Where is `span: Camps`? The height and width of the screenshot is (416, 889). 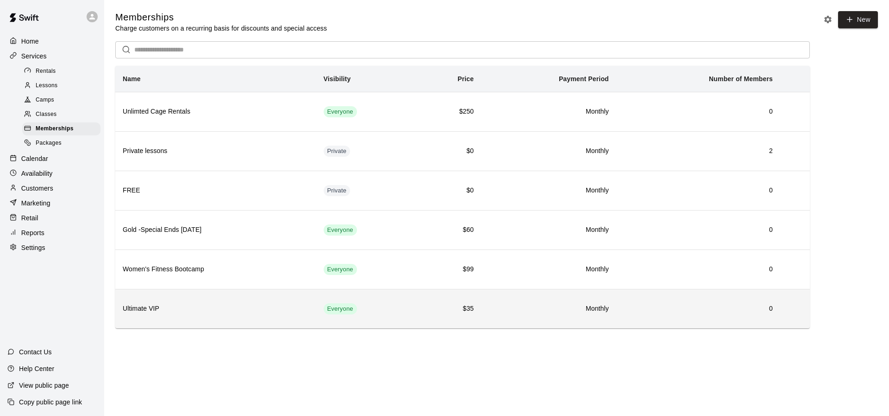
span: Camps is located at coordinates (45, 100).